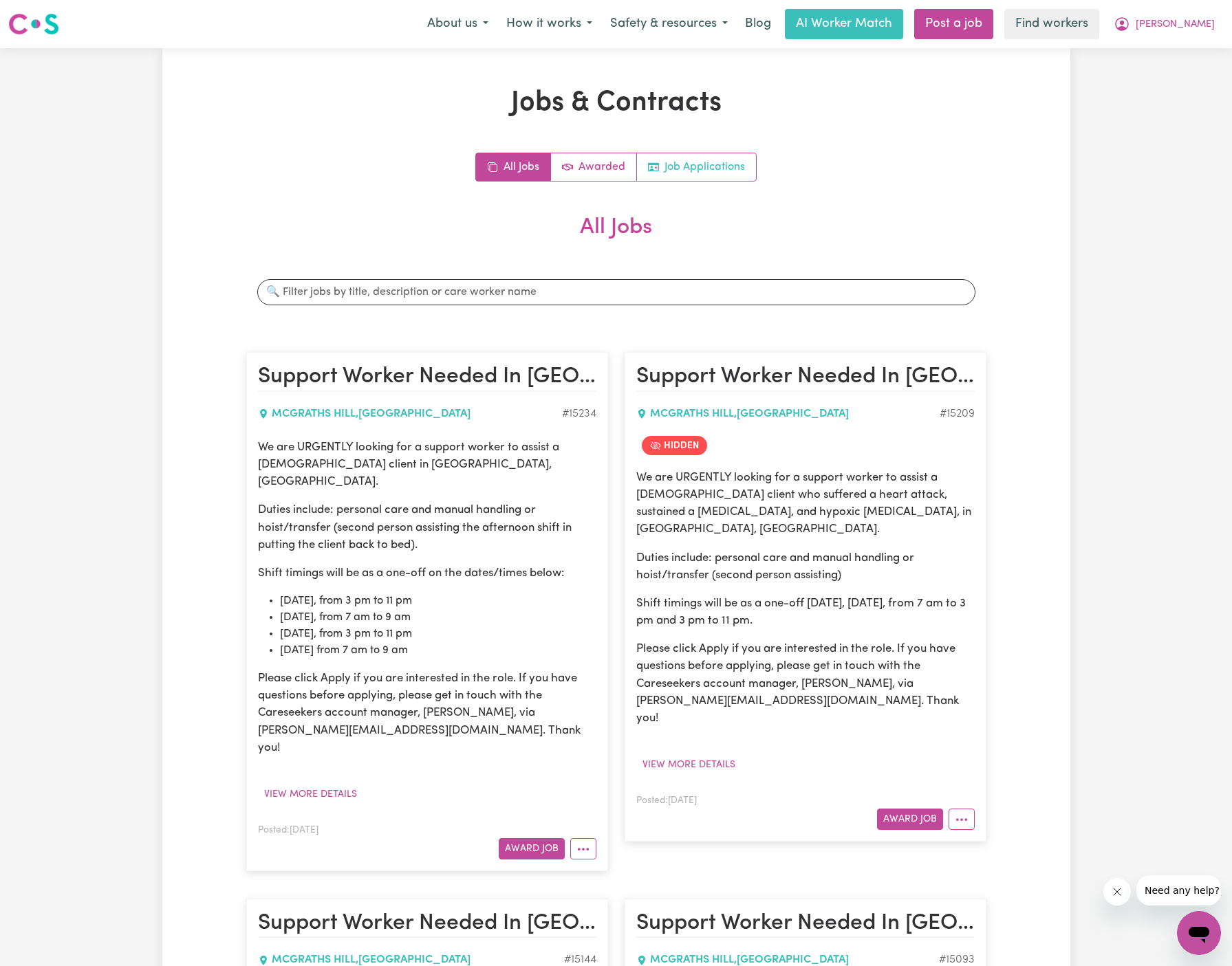  What do you see at coordinates (427, 527) in the screenshot?
I see `p: Duties include: personal care and manual handling or hoist/transfer (second person assisting the ...` at bounding box center [427, 527].